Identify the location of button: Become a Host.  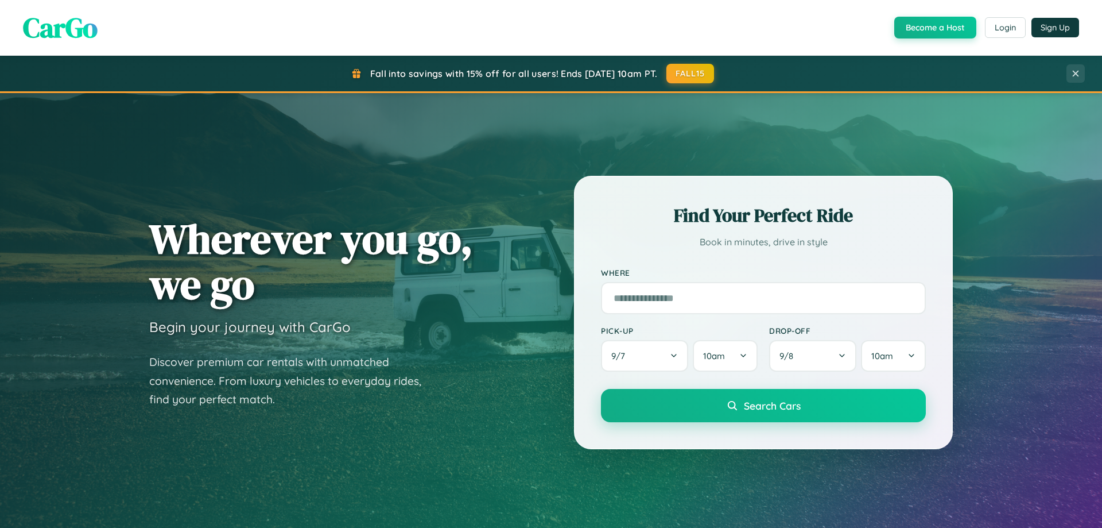
(935, 28).